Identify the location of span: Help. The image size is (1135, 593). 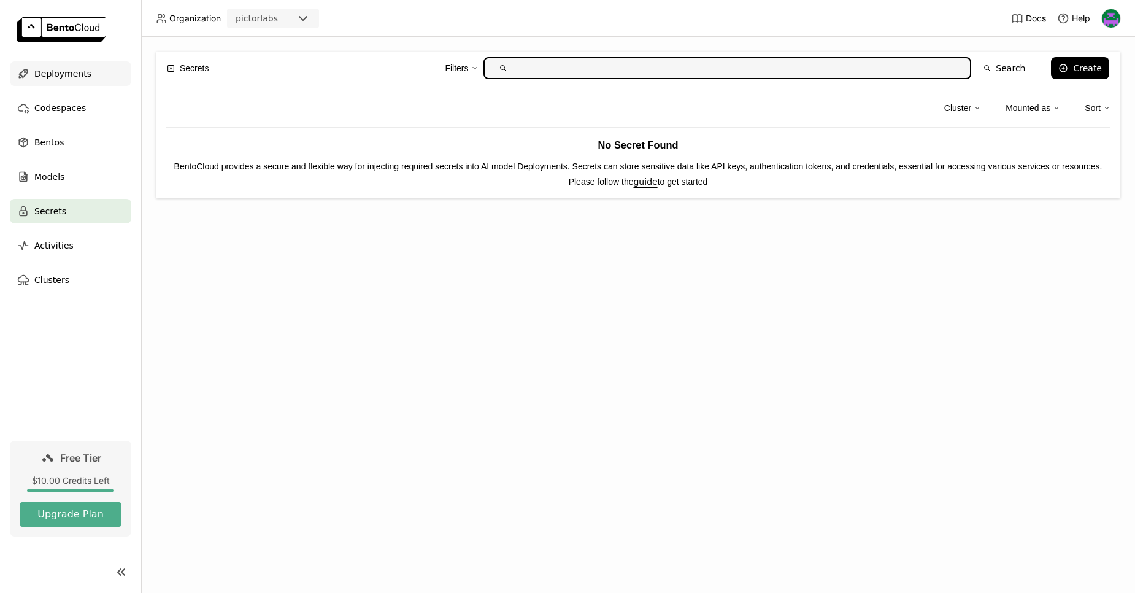
(1081, 18).